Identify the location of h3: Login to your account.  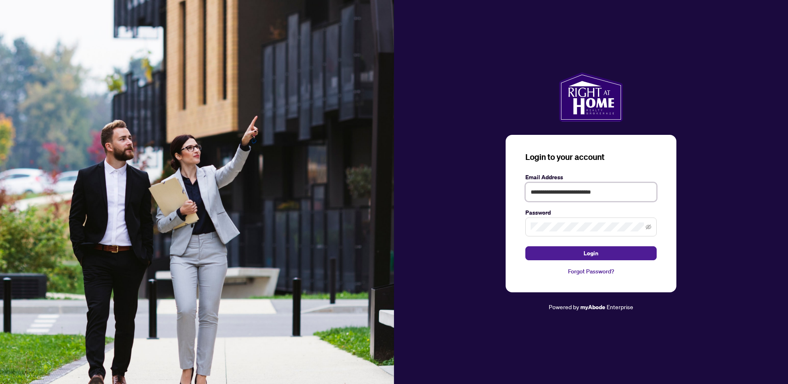
(591, 157).